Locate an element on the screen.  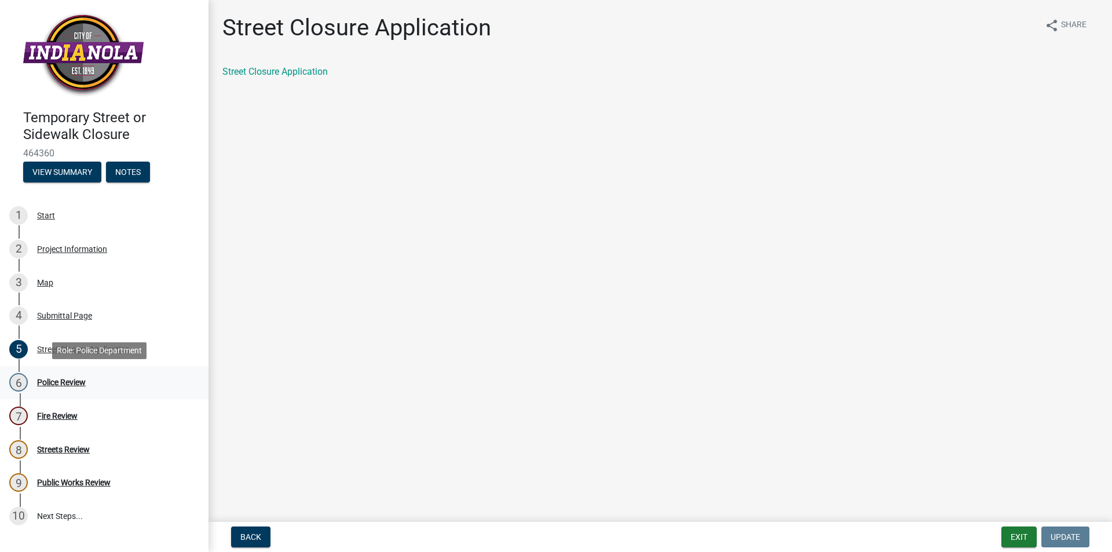
i: share is located at coordinates (1052, 25).